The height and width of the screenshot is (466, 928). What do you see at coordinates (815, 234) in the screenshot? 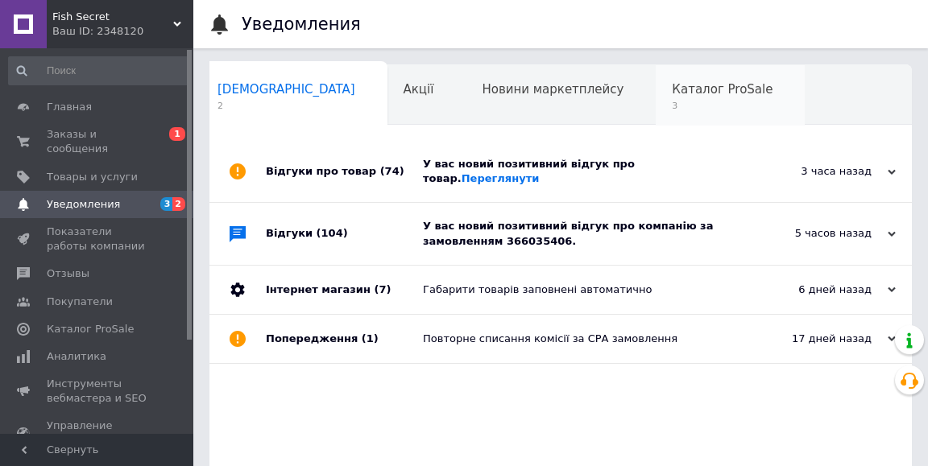
I see `div: 5 часов назад` at bounding box center [815, 234].